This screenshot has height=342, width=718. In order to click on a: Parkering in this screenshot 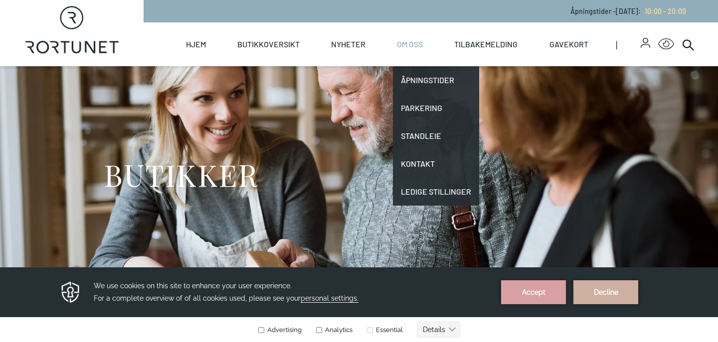, I will do `click(436, 108)`.